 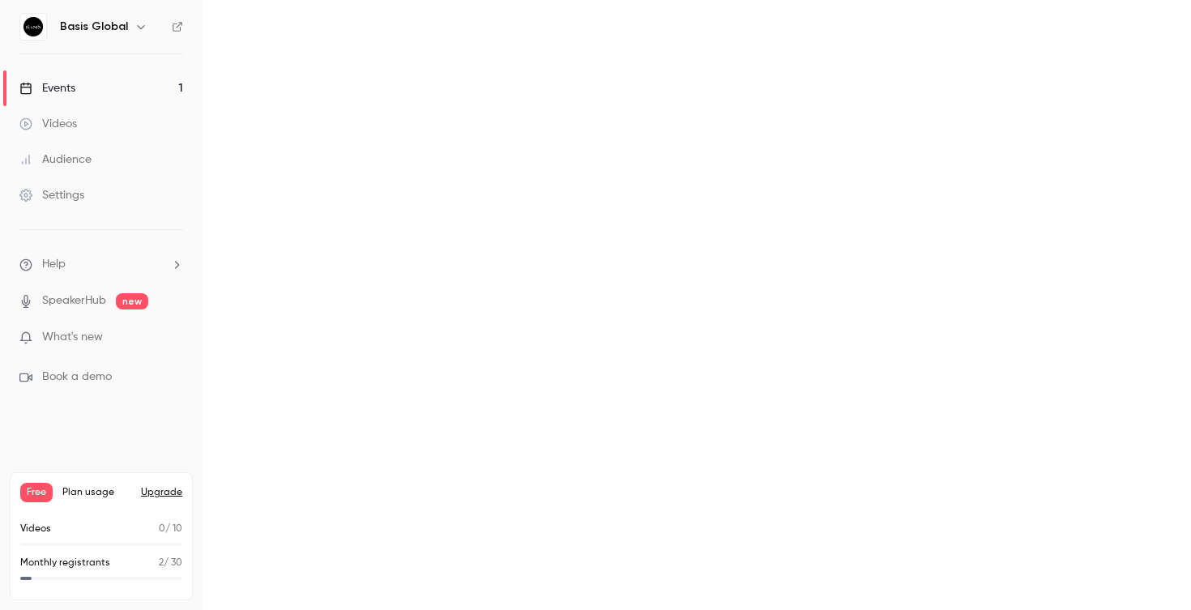 What do you see at coordinates (94, 27) in the screenshot?
I see `h6: Basis Global` at bounding box center [94, 27].